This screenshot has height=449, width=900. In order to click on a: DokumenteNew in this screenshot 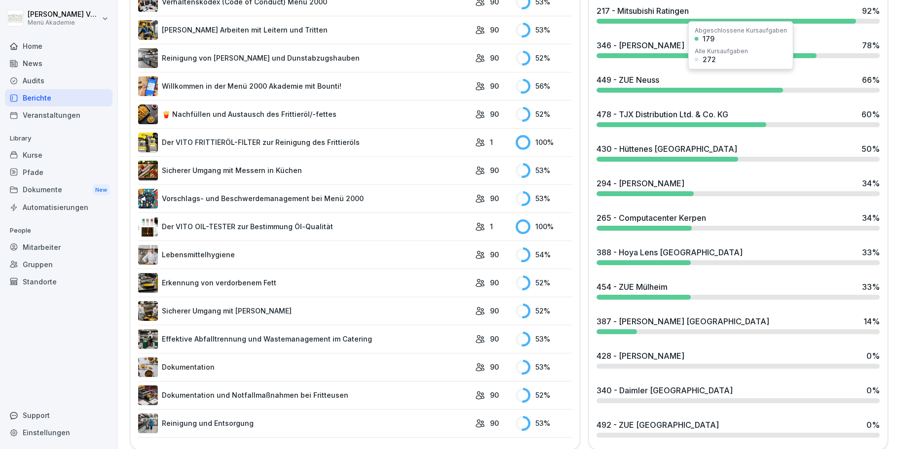, I will do `click(59, 190)`.